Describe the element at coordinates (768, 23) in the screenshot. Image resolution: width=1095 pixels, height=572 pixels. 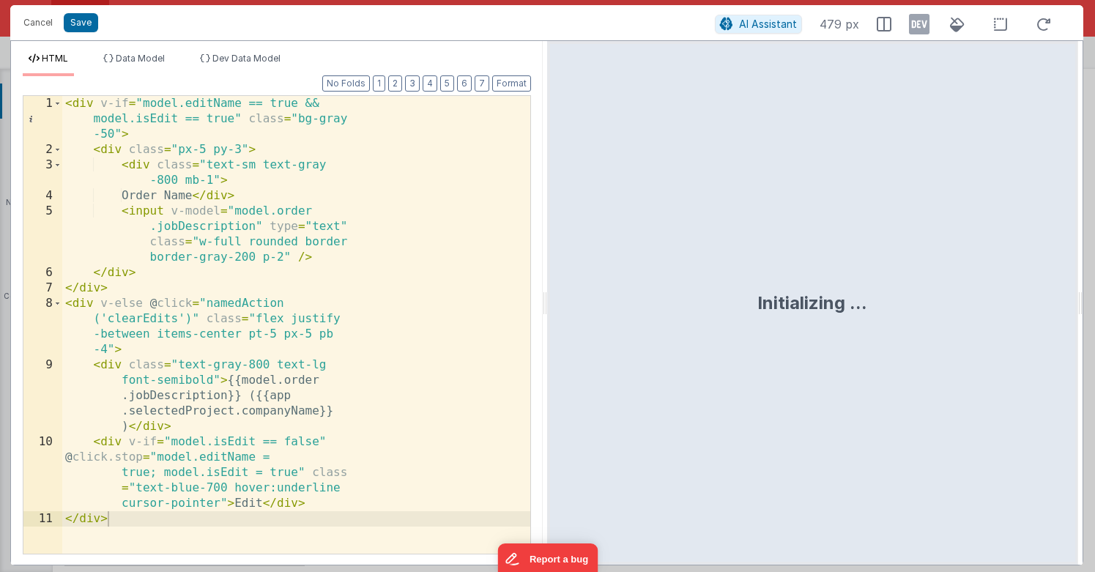
I see `span: AI Assistant` at that location.